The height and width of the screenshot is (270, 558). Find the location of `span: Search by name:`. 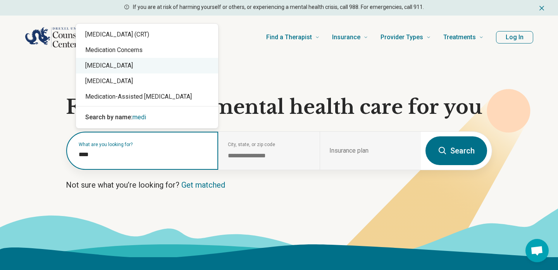

span: Search by name: is located at coordinates (109, 117).